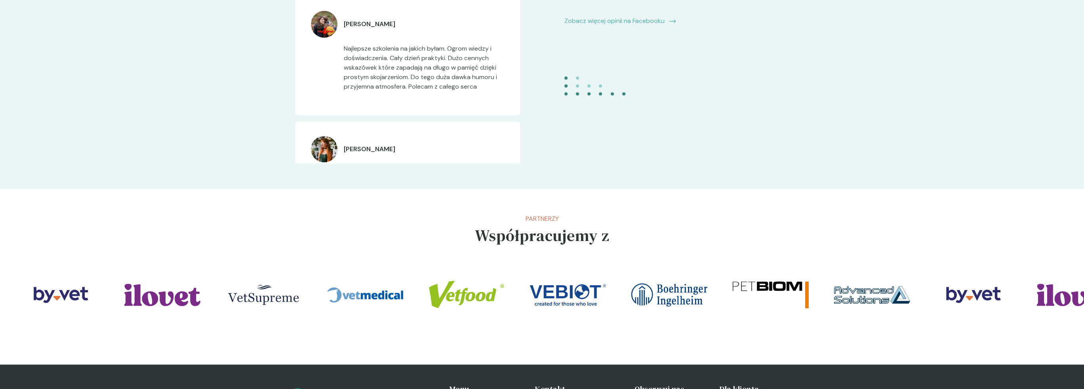  What do you see at coordinates (324, 24) in the screenshot?
I see `img: Z5vSmJbqstJ9-D2m_agnieszka_kalinowska.jpg` at bounding box center [324, 24].